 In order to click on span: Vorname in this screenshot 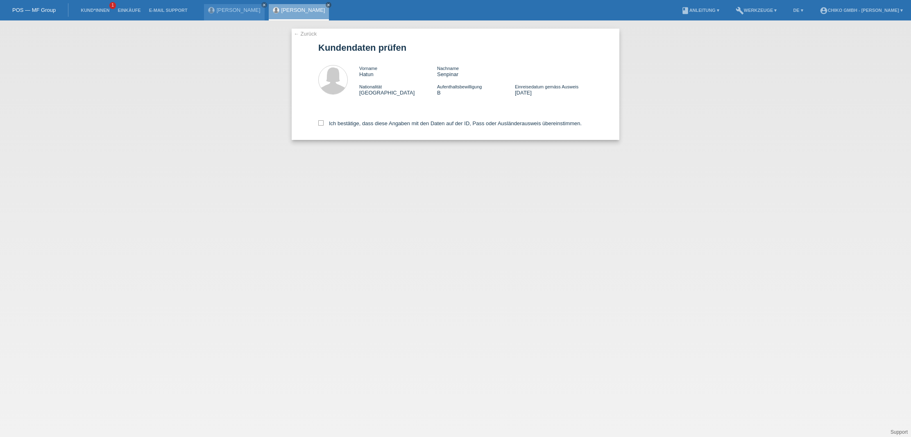, I will do `click(368, 68)`.